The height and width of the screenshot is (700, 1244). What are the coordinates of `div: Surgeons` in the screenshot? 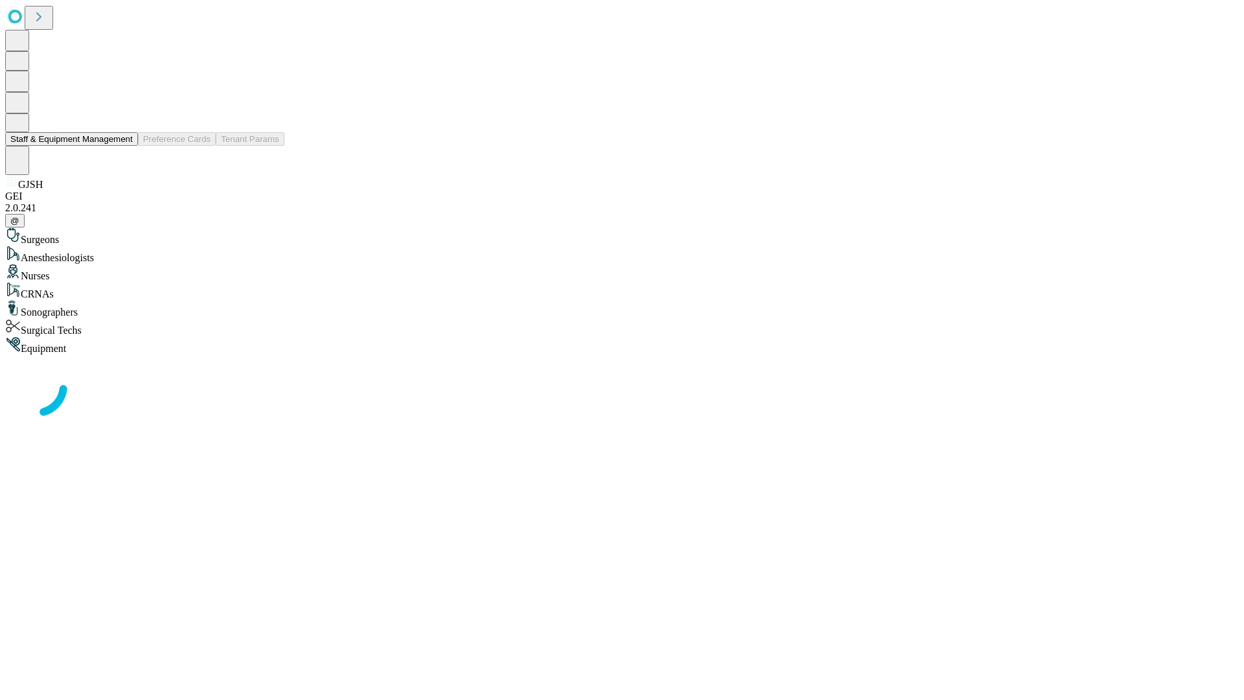 It's located at (622, 237).